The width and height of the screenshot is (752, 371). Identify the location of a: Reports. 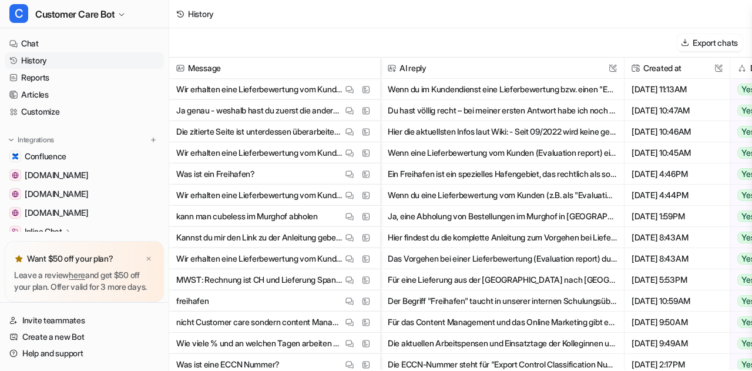
(84, 78).